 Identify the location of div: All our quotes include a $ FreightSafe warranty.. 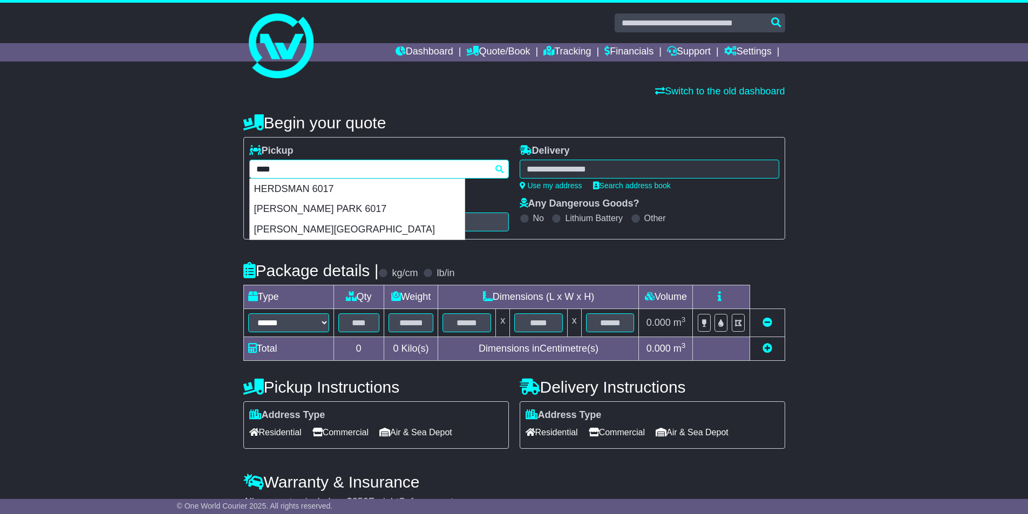
(514, 502).